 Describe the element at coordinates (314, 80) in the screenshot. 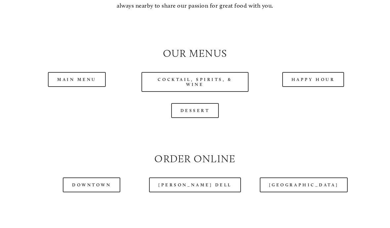

I see `a: Happy Hour` at that location.